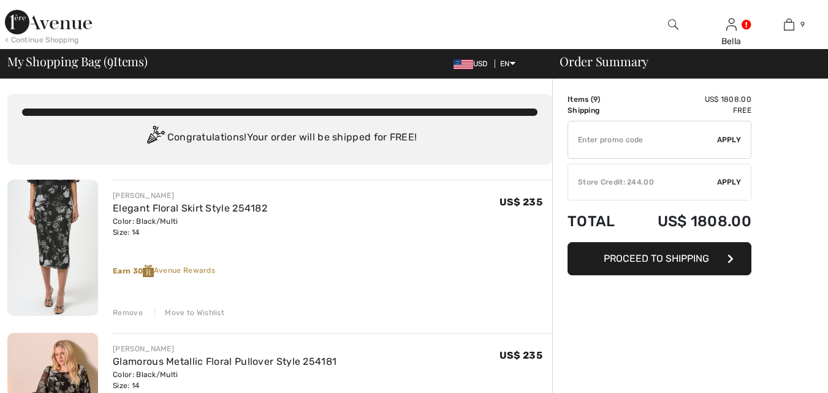 Image resolution: width=828 pixels, height=393 pixels. I want to click on div: Avenue Rewards, so click(332, 271).